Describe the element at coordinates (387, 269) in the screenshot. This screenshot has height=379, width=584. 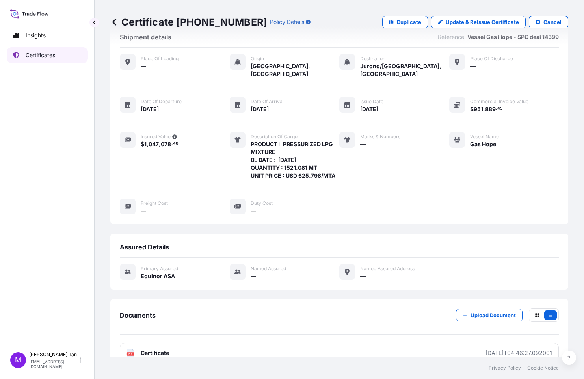
I see `span: Named Assured Address` at that location.